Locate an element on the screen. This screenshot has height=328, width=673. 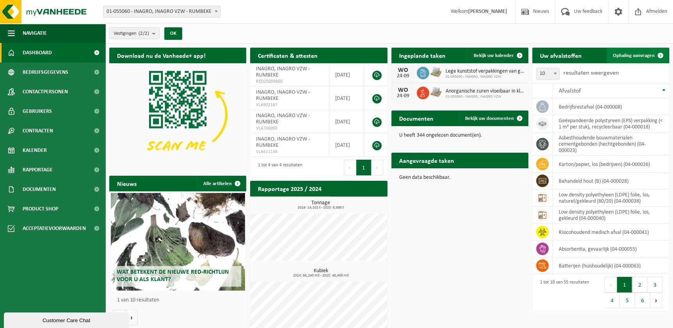
span: Gebruikers is located at coordinates (37, 111).